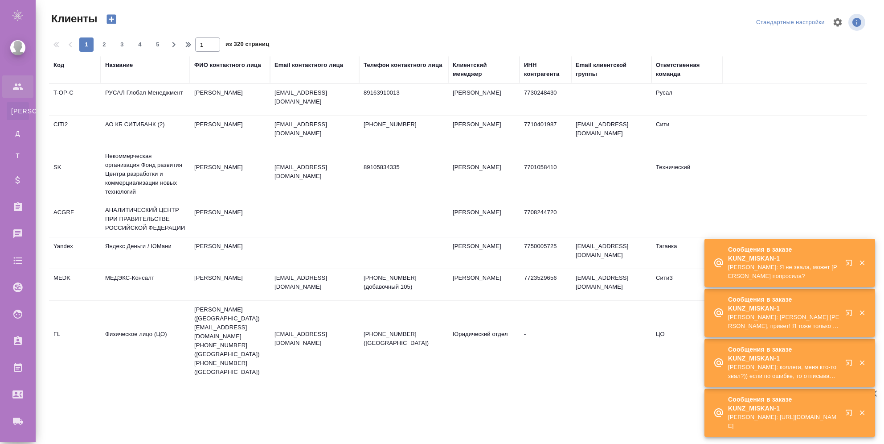 Image resolution: width=884 pixels, height=444 pixels. Describe the element at coordinates (145, 99) in the screenshot. I see `td: РУСАЛ Глобал Менеджмент` at that location.